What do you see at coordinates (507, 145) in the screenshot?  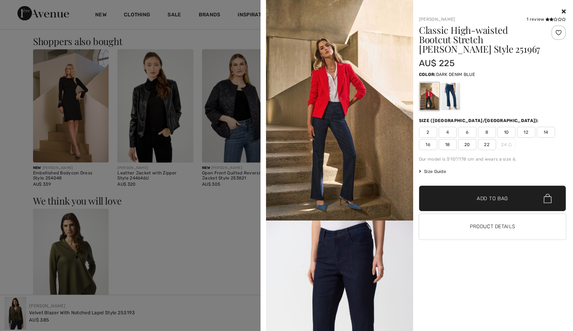 I see `span: 24` at bounding box center [507, 145].